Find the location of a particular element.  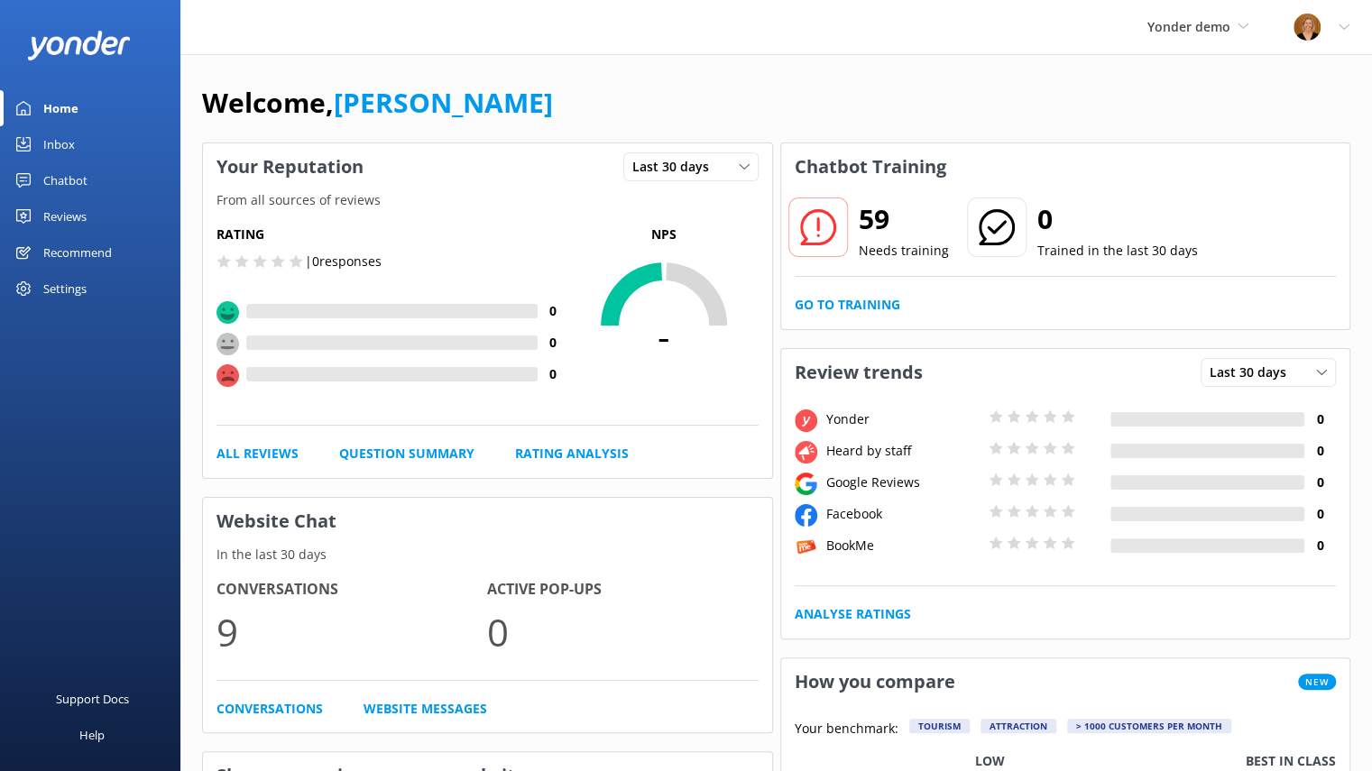

h3: How you compare is located at coordinates (875, 682).